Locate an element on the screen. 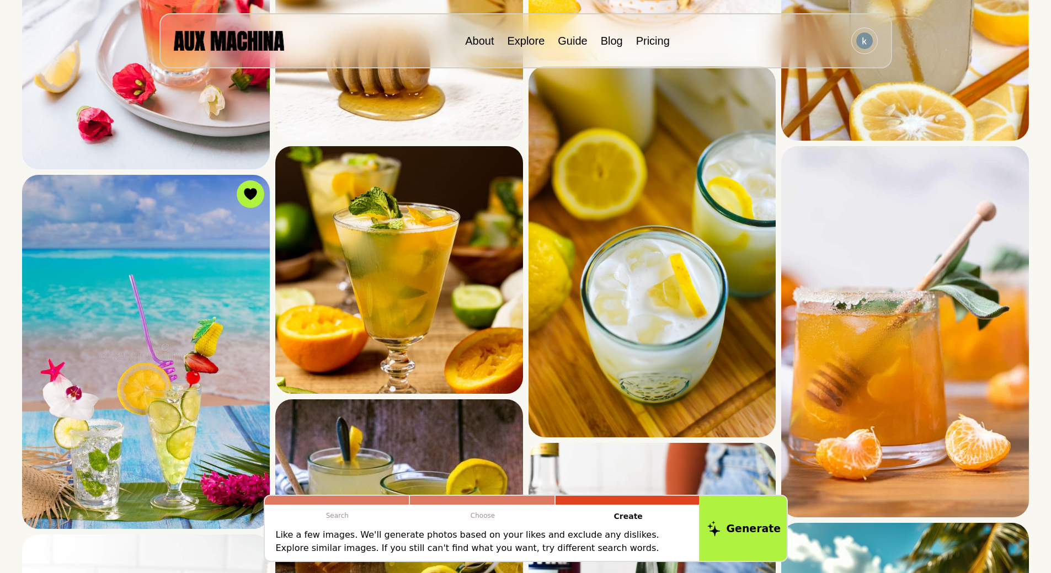  img: Avatar is located at coordinates (865, 41).